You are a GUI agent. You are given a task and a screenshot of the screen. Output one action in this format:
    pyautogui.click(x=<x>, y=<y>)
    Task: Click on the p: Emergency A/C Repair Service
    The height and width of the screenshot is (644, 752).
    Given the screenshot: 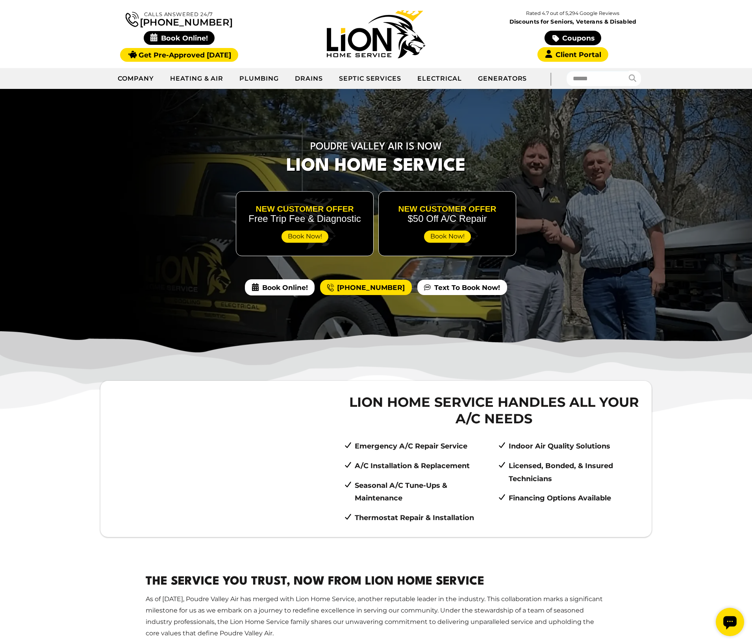 What is the action you would take?
    pyautogui.click(x=422, y=446)
    